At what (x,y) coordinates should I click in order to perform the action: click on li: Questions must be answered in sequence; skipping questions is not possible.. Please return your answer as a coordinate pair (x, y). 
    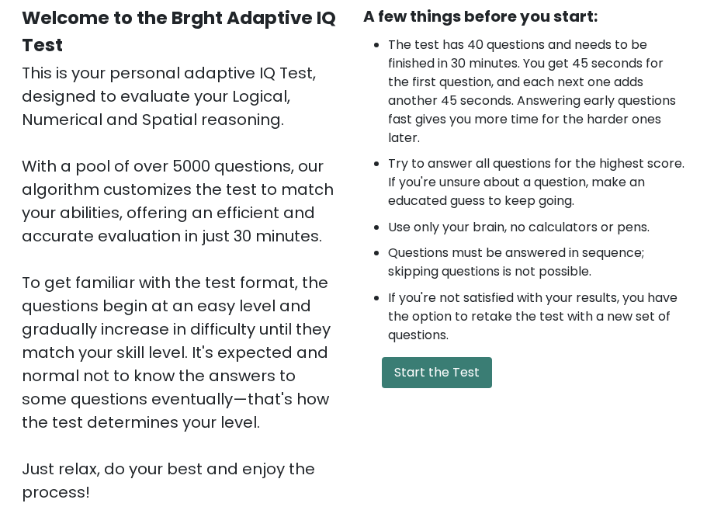
    Looking at the image, I should click on (537, 262).